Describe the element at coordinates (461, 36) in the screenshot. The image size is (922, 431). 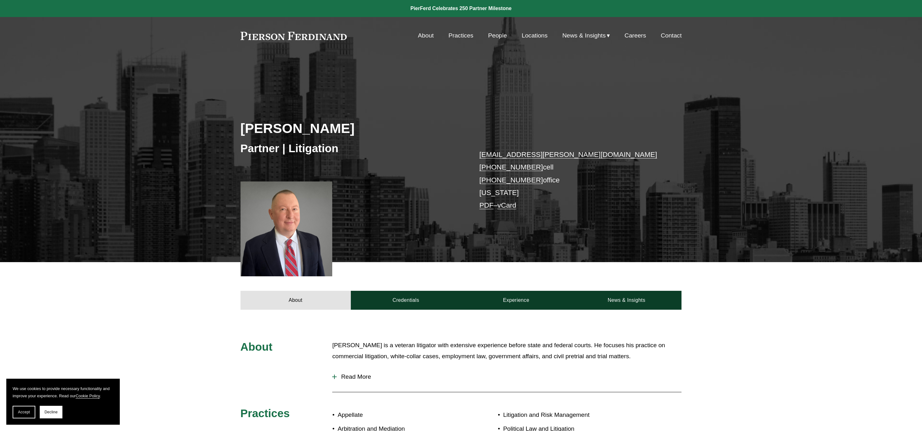
I see `a: Practices` at that location.